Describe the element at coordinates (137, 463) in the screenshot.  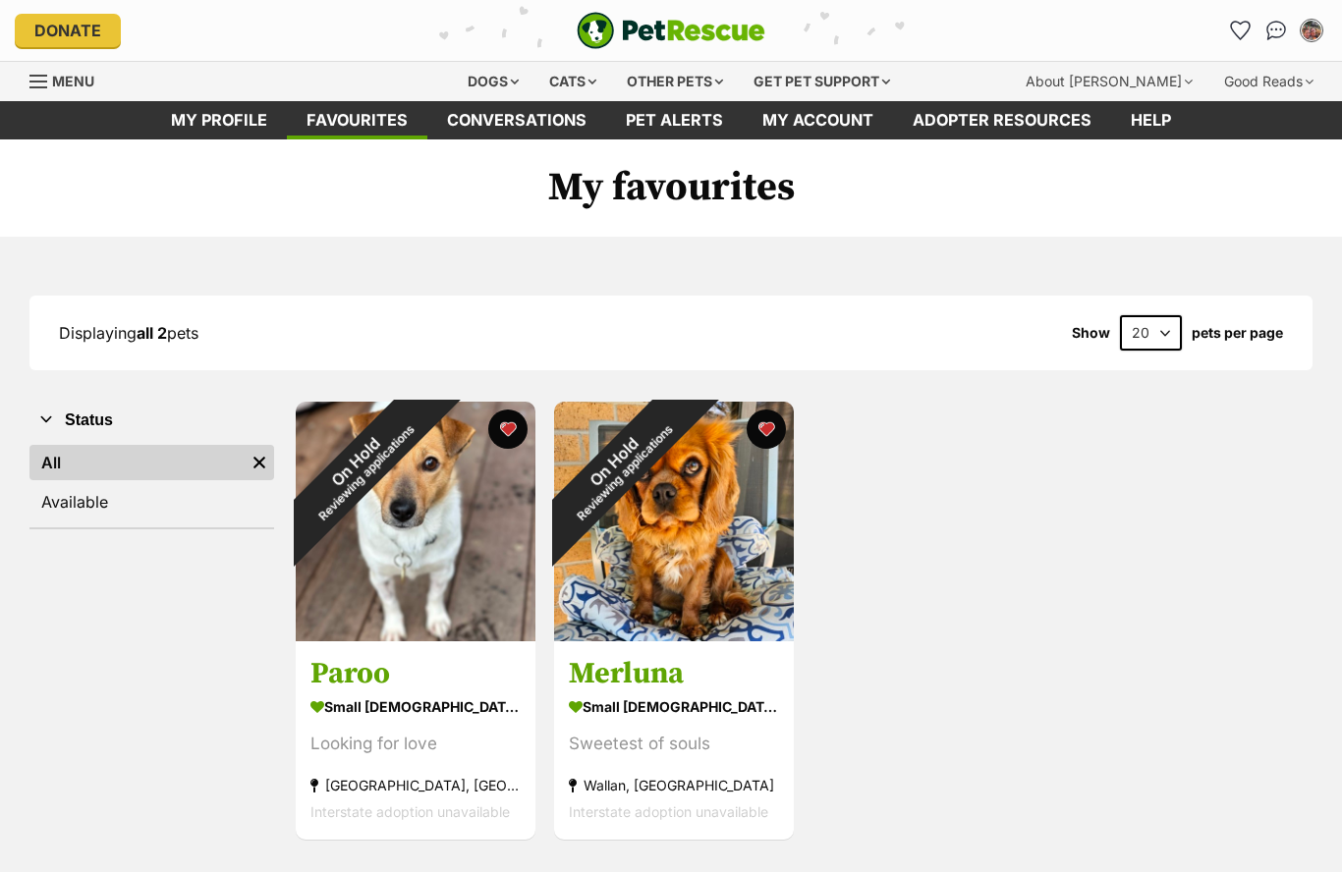
I see `a: All` at that location.